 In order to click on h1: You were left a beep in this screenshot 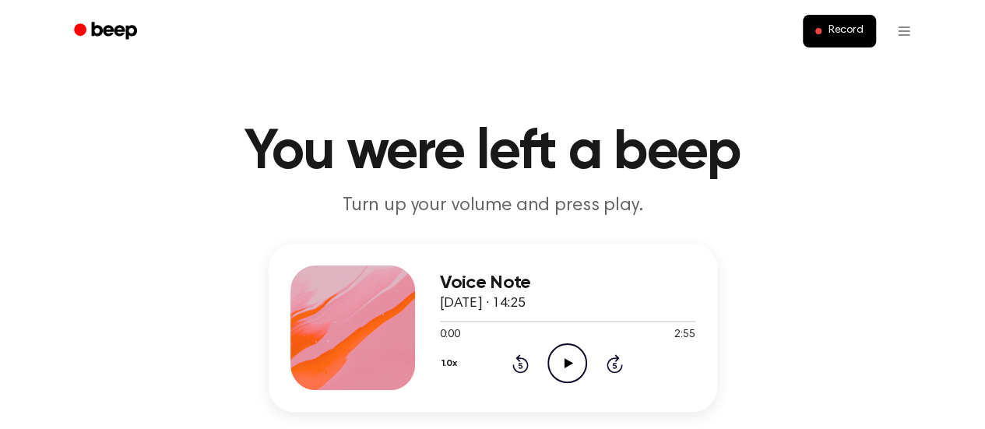, I will do `click(493, 153)`.